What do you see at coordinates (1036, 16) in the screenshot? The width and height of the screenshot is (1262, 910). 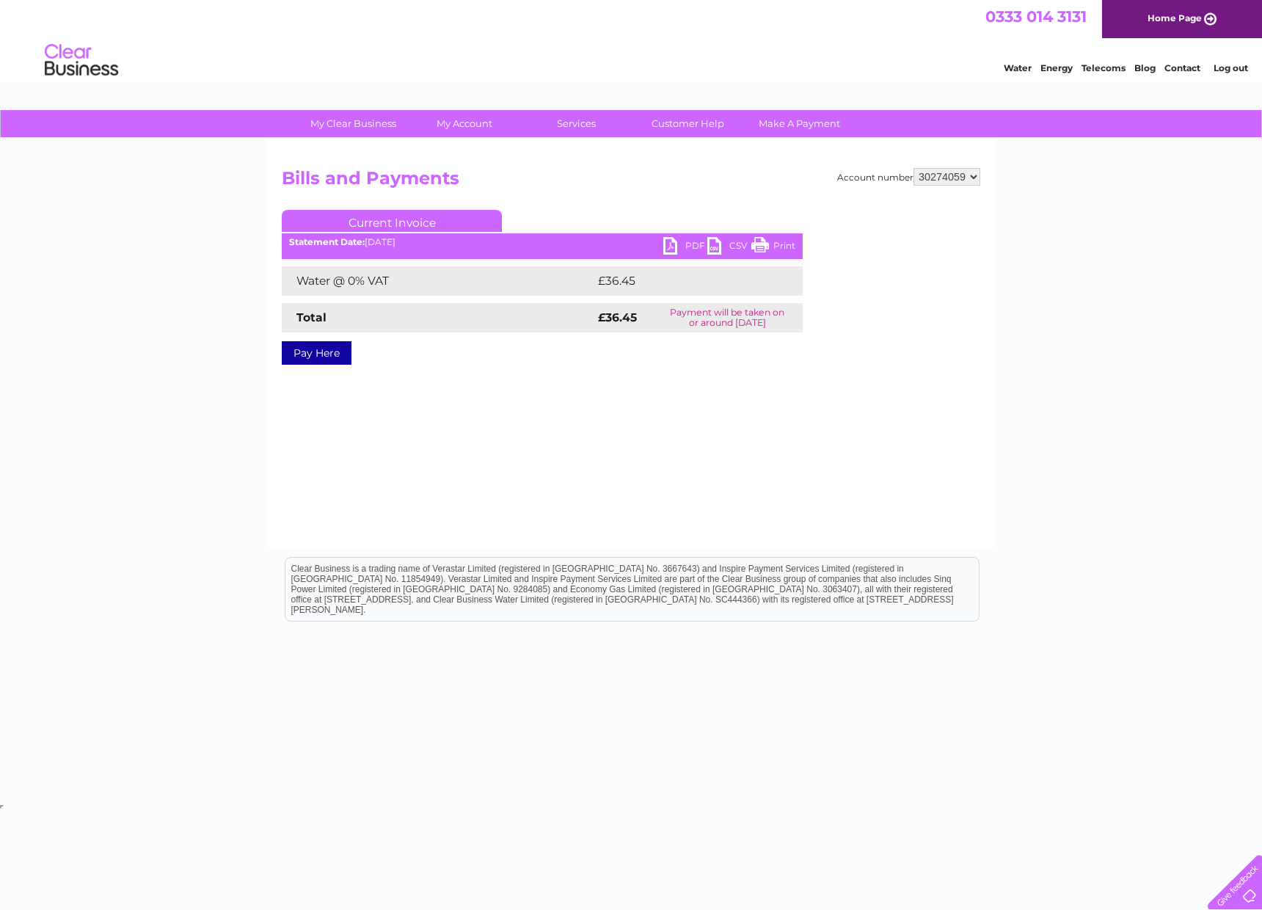 I see `a: 0333 014 3131` at bounding box center [1036, 16].